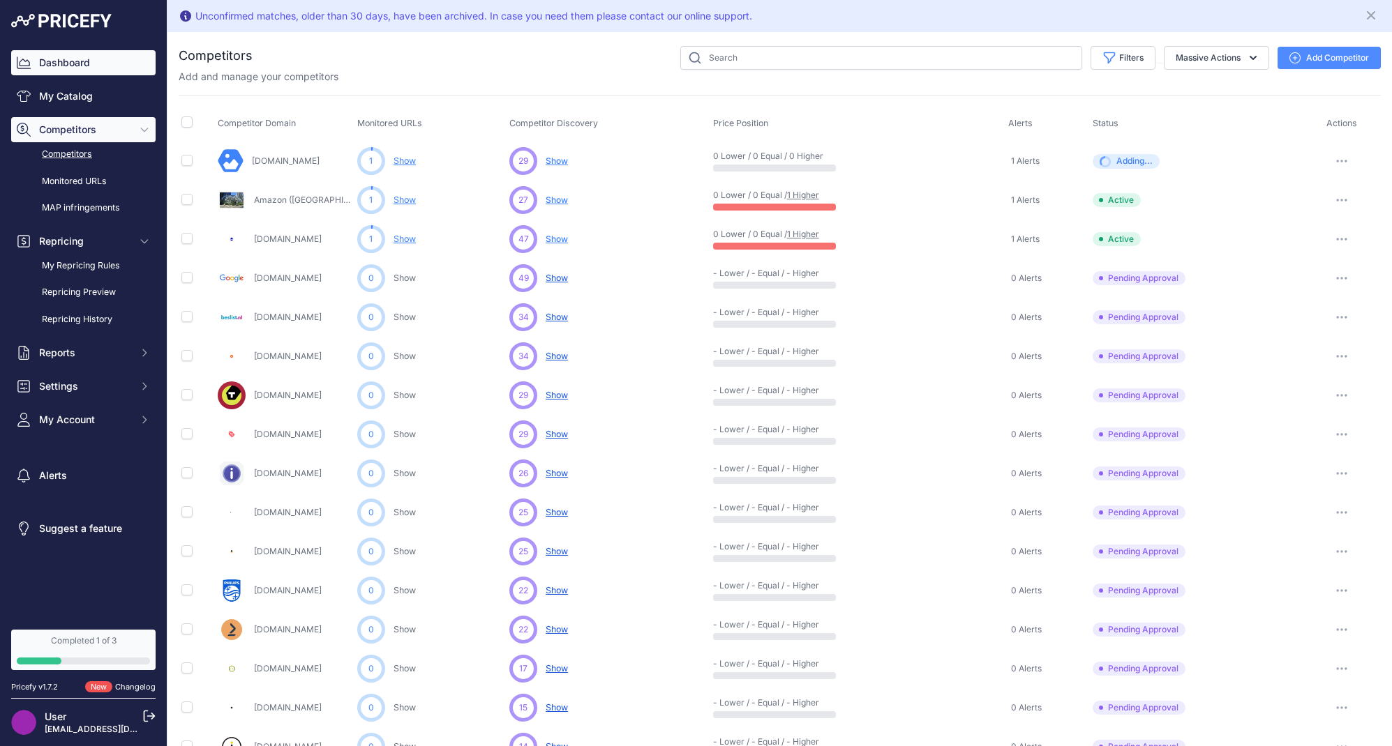  Describe the element at coordinates (84, 130) in the screenshot. I see `span: Competitors` at that location.